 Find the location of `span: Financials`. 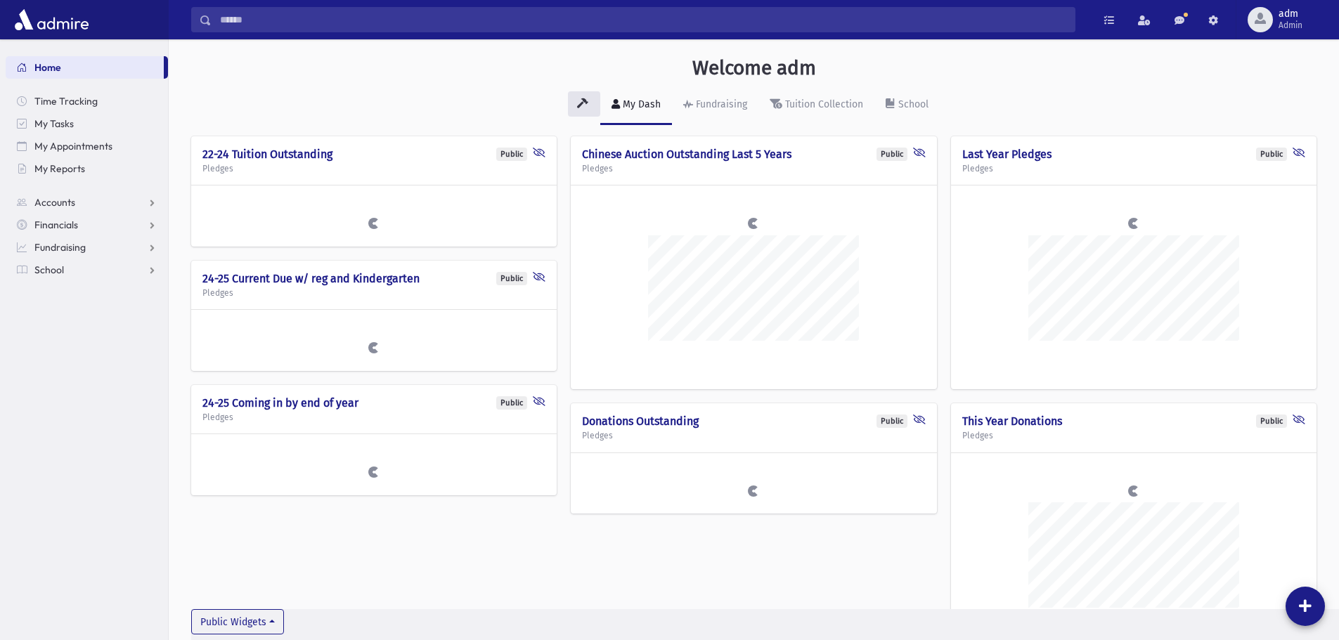

span: Financials is located at coordinates (56, 225).